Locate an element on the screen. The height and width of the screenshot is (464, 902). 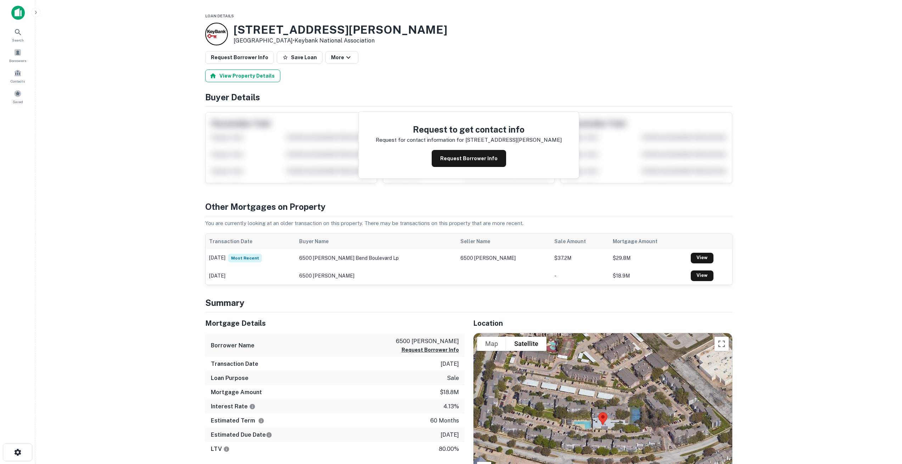
a: Saved is located at coordinates (18, 96).